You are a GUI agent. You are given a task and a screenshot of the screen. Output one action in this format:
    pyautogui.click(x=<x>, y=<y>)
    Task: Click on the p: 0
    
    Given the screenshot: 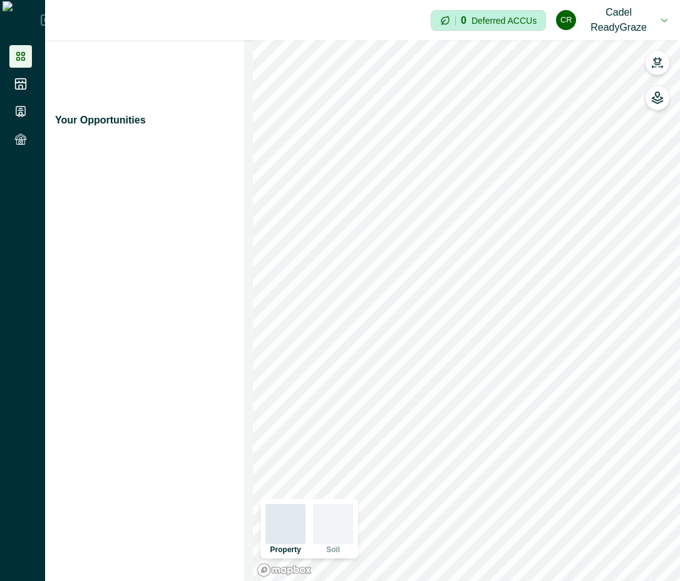 What is the action you would take?
    pyautogui.click(x=464, y=21)
    